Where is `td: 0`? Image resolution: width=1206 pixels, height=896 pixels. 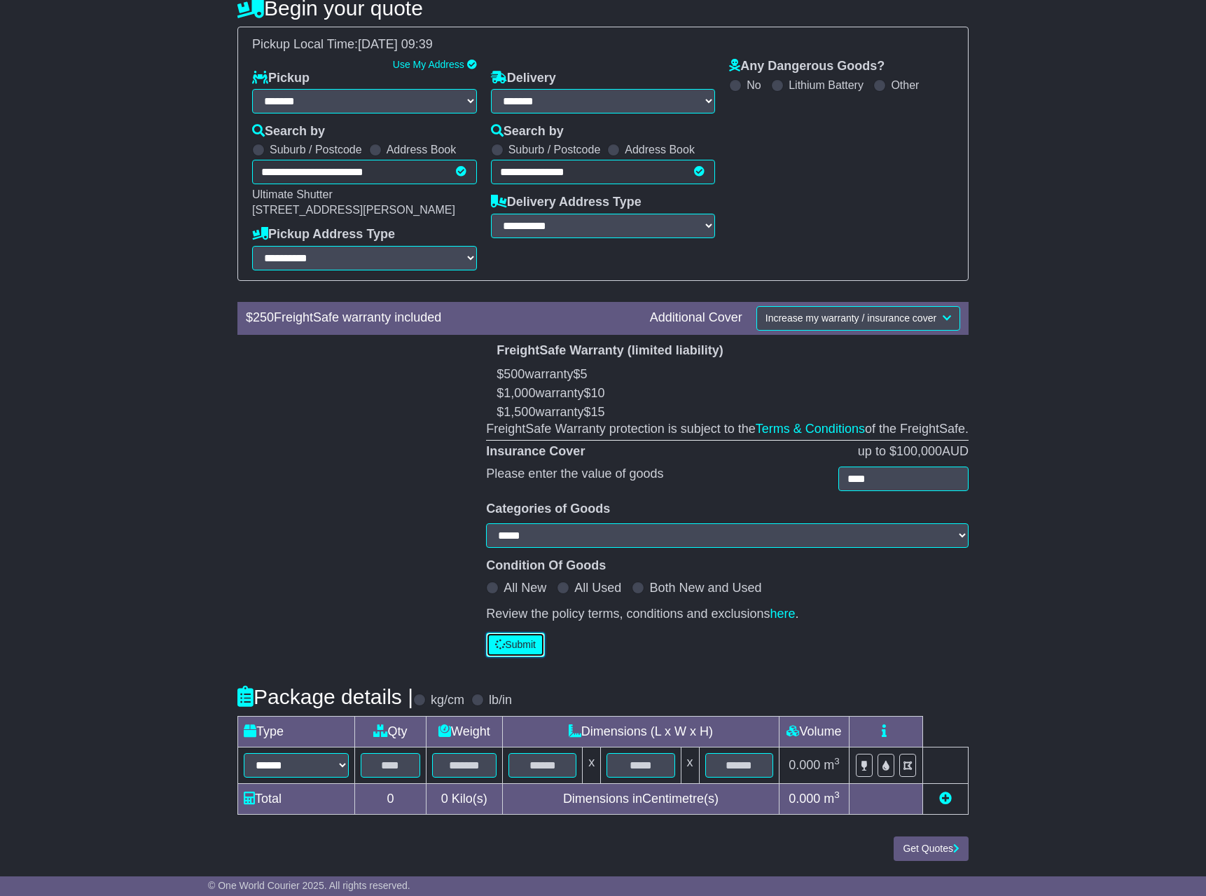 td: 0 is located at coordinates (391, 799).